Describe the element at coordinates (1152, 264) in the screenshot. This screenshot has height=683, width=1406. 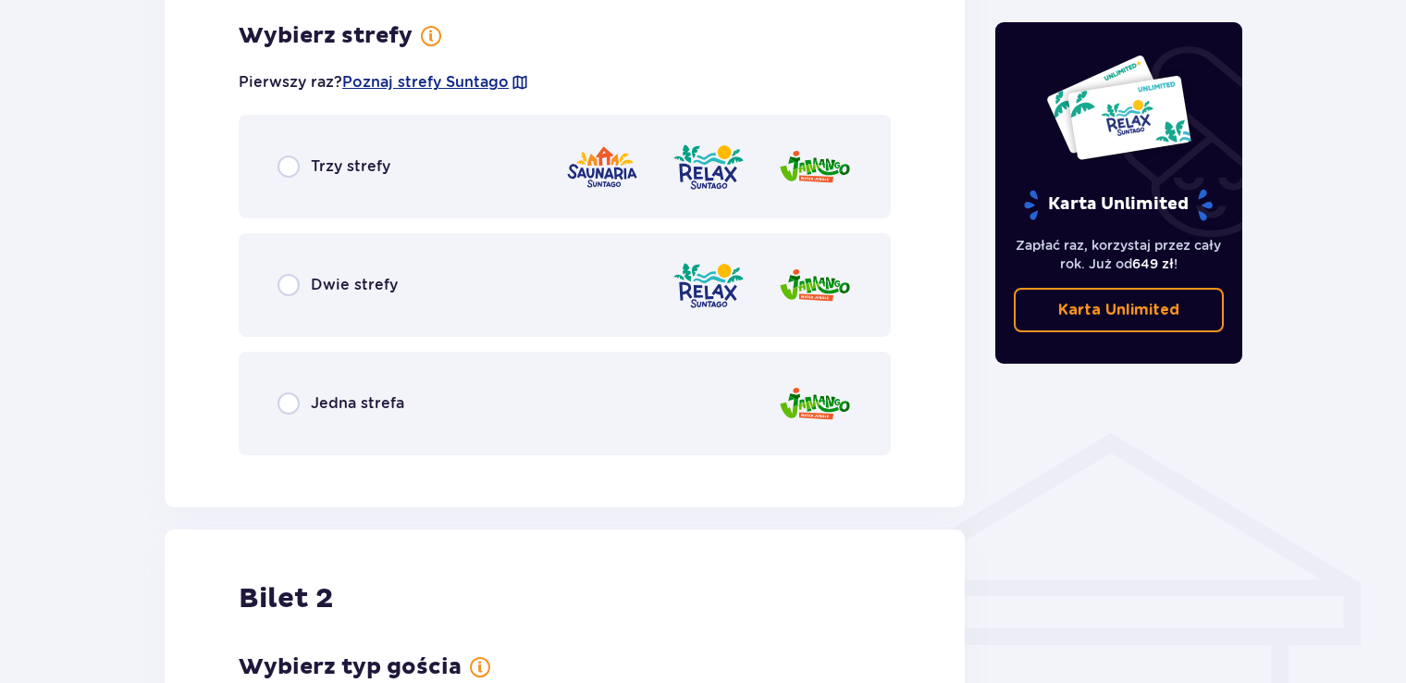
I see `span: 649 zł` at that location.